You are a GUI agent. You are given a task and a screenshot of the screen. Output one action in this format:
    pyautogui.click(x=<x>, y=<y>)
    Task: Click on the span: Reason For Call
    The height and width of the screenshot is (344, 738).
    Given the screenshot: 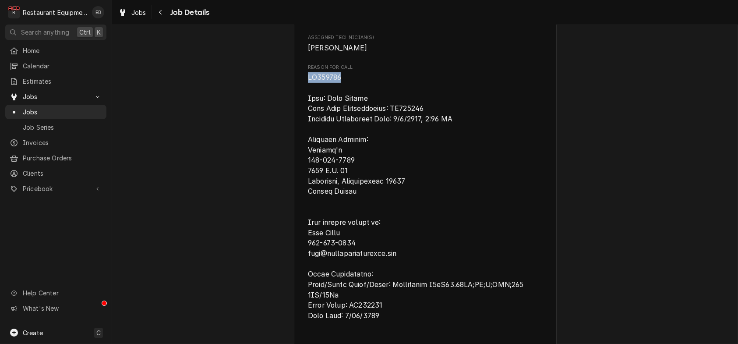 What is the action you would take?
    pyautogui.click(x=425, y=67)
    